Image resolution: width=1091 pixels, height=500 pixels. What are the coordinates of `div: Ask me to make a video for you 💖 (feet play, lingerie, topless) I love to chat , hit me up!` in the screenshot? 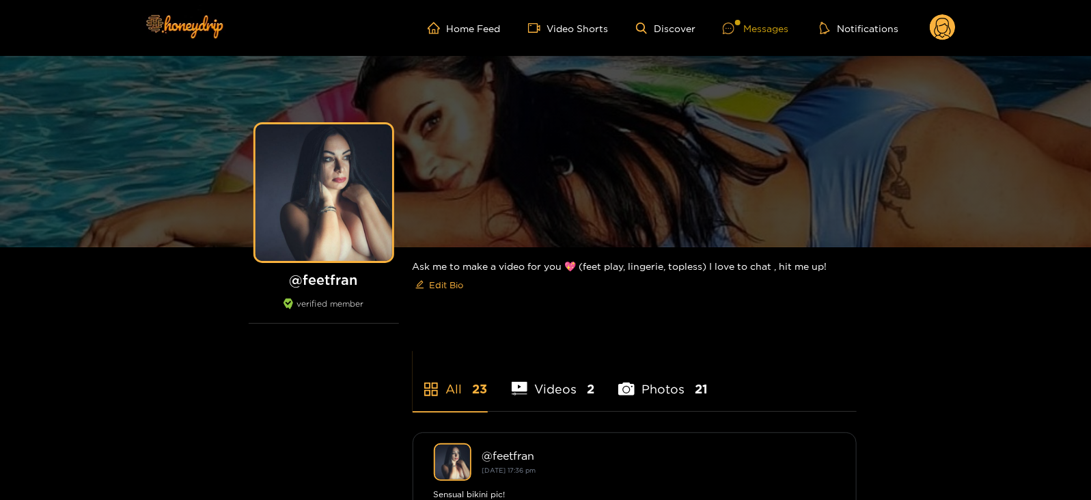 It's located at (635, 277).